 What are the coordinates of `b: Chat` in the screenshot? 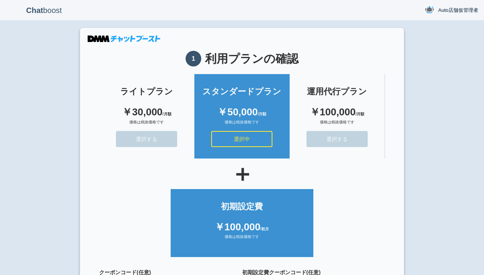 It's located at (34, 10).